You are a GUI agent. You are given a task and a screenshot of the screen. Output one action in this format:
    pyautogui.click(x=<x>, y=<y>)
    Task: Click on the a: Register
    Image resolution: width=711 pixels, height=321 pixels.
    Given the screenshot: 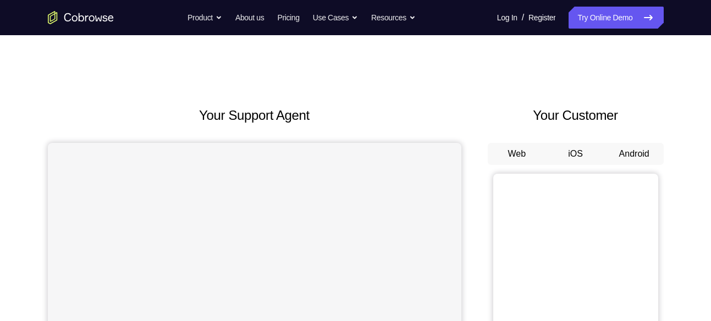 What is the action you would take?
    pyautogui.click(x=542, y=18)
    